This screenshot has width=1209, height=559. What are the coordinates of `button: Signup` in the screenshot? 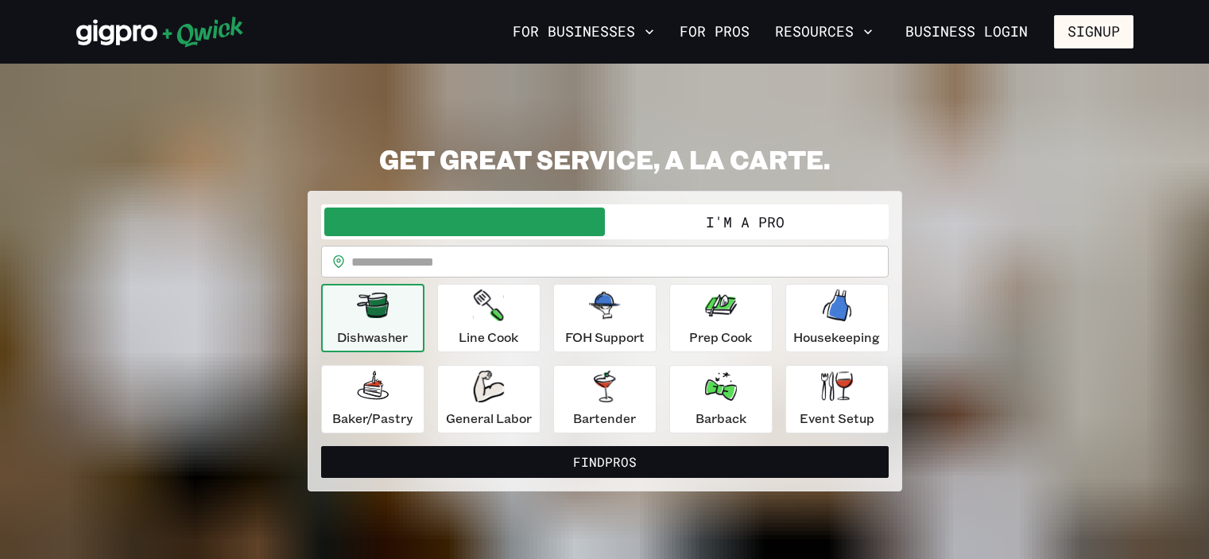 It's located at (1094, 32).